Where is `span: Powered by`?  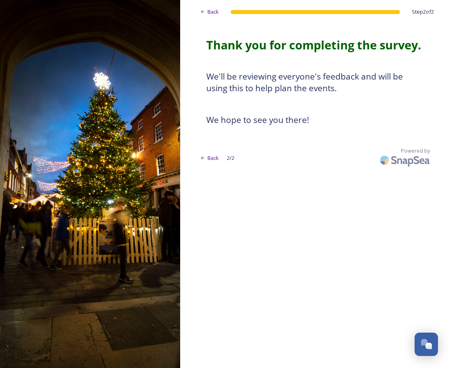 span: Powered by is located at coordinates (415, 151).